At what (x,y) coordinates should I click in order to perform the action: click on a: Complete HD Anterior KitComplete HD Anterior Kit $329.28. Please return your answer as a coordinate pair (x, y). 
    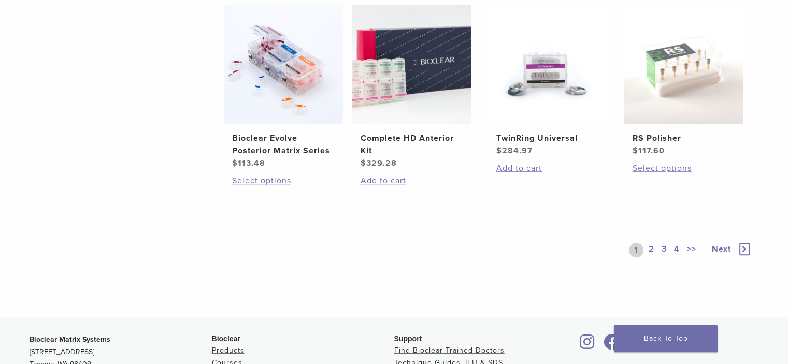
    Looking at the image, I should click on (411, 87).